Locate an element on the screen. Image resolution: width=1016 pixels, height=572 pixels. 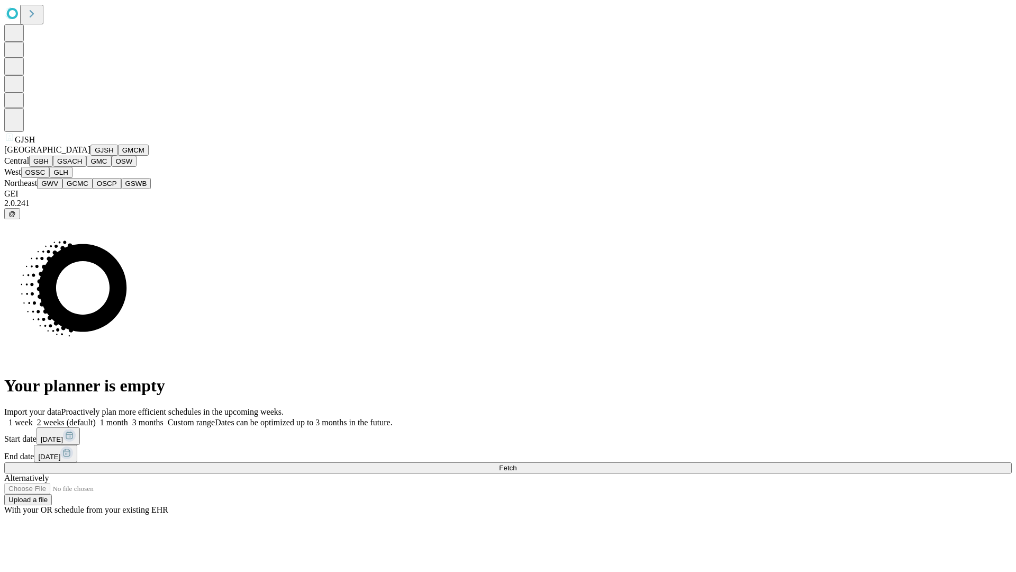
button: GLH is located at coordinates (60, 172).